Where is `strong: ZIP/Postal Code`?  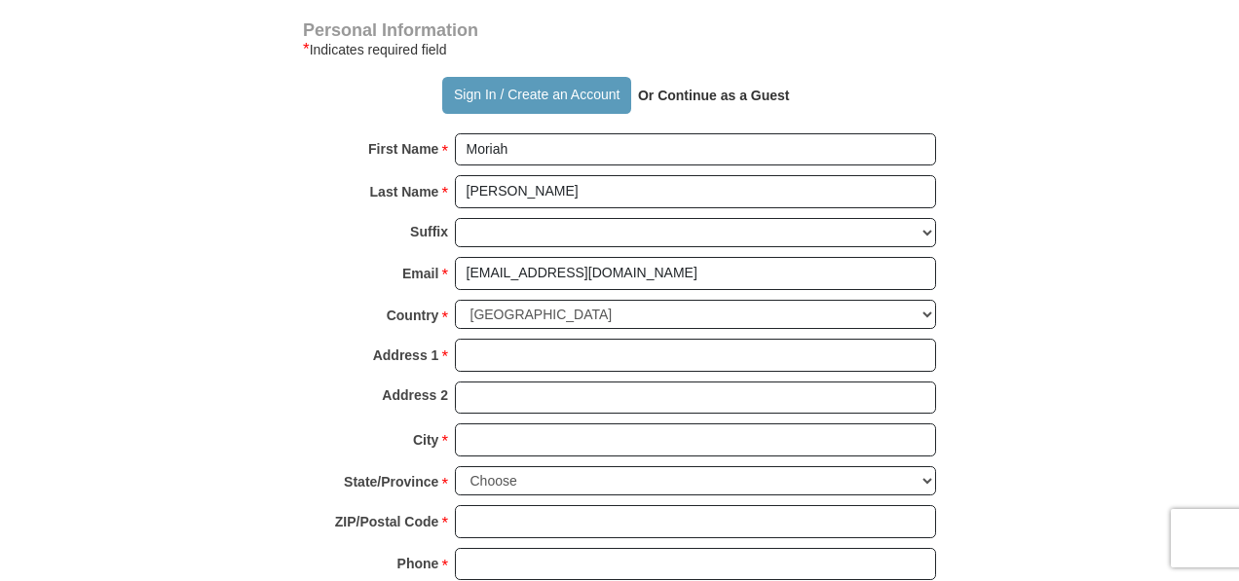 strong: ZIP/Postal Code is located at coordinates (387, 522).